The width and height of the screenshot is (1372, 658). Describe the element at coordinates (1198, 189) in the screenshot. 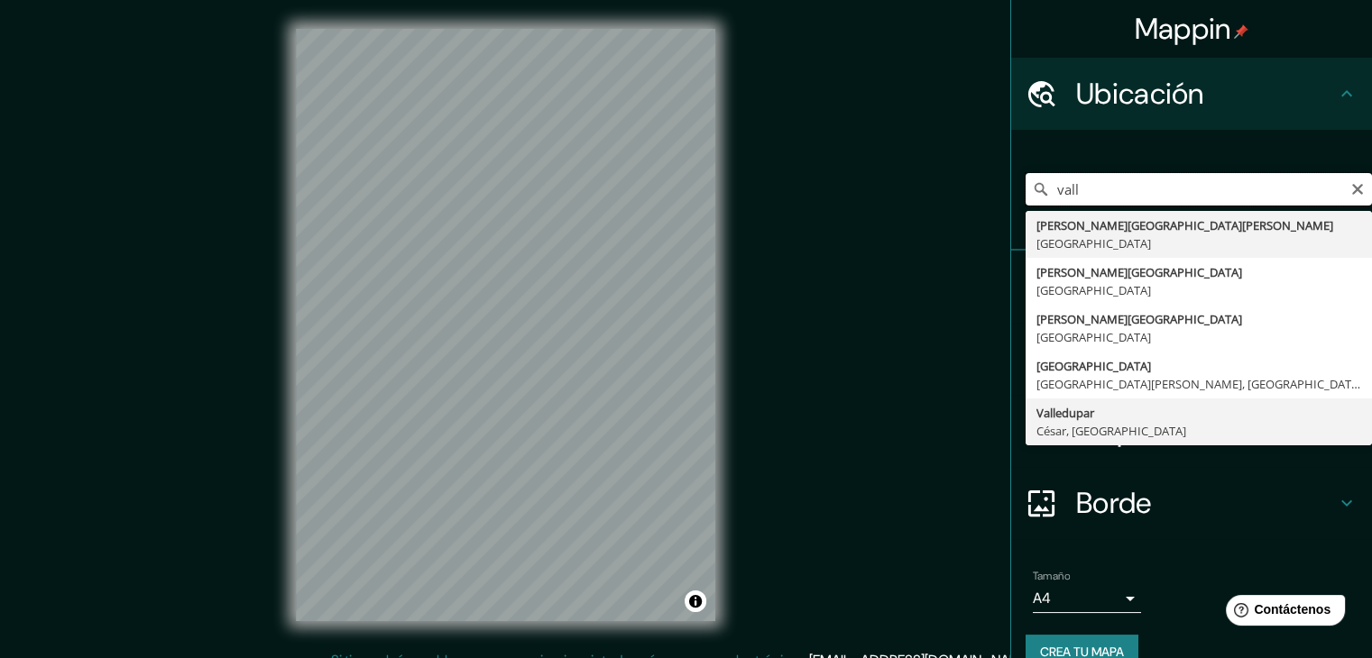

I see `input: Elige tu ciudad o zona` at that location.